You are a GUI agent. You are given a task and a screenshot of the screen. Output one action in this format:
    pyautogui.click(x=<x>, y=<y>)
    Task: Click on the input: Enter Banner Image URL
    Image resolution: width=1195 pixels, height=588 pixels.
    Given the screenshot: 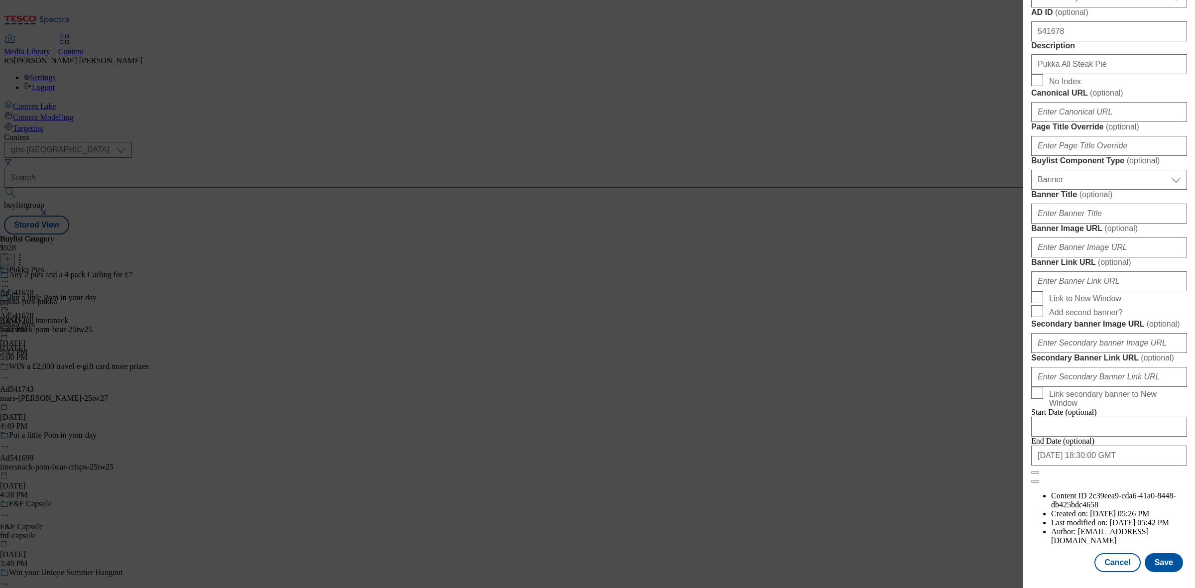 What is the action you would take?
    pyautogui.click(x=1109, y=247)
    